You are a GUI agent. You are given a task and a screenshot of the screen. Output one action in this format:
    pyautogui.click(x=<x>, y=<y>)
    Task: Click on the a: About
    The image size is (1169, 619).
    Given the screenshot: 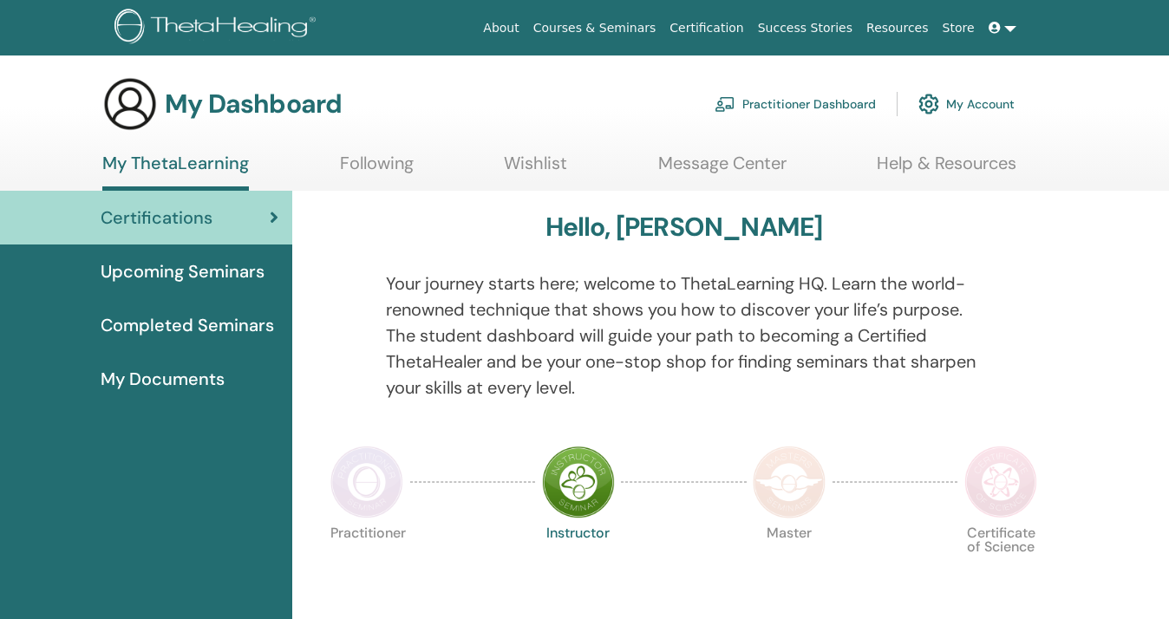 What is the action you would take?
    pyautogui.click(x=500, y=28)
    